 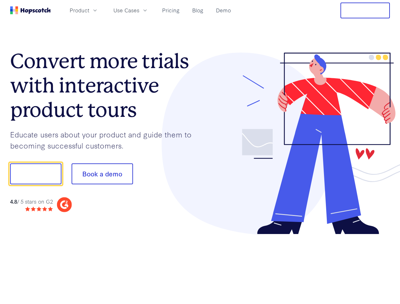 What do you see at coordinates (102, 174) in the screenshot?
I see `button: Book a demo` at bounding box center [102, 174].